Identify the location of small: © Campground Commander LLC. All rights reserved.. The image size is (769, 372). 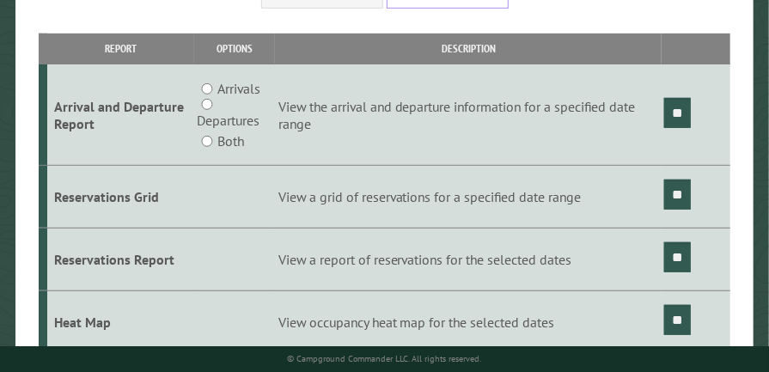
(385, 358).